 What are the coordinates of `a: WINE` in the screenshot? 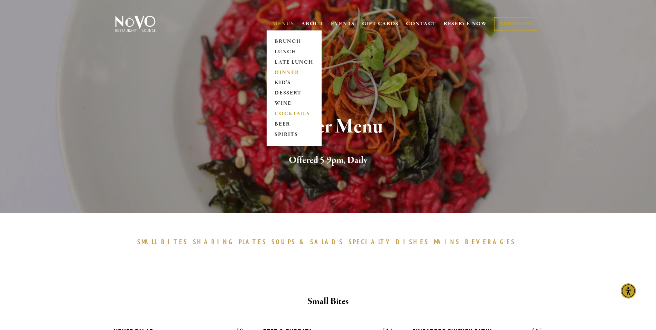 It's located at (294, 104).